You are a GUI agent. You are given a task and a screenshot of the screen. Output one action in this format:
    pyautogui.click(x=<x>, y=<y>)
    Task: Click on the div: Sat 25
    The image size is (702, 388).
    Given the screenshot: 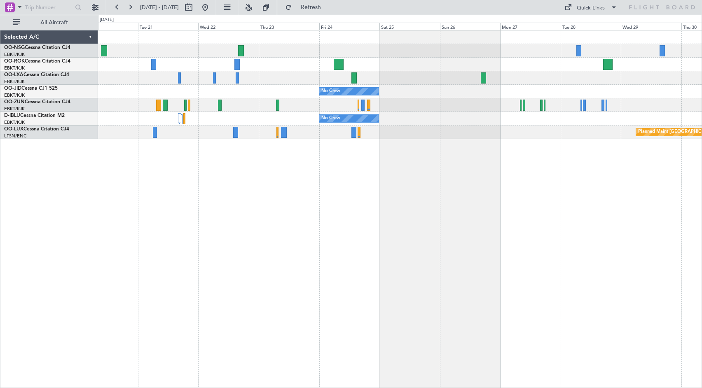 What is the action you would take?
    pyautogui.click(x=409, y=26)
    